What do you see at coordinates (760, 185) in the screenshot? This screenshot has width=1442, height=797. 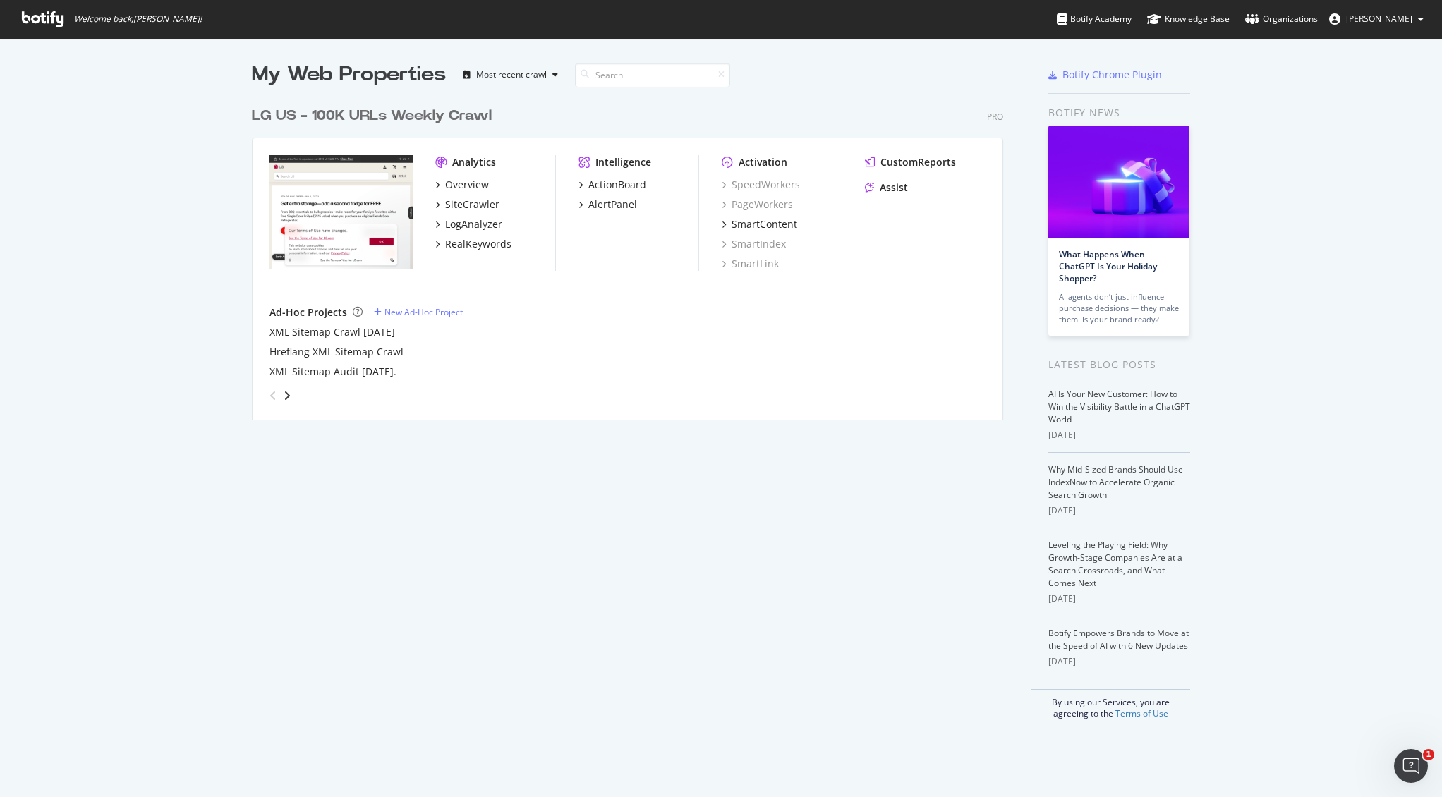 I see `div: SpeedWorkers` at bounding box center [760, 185].